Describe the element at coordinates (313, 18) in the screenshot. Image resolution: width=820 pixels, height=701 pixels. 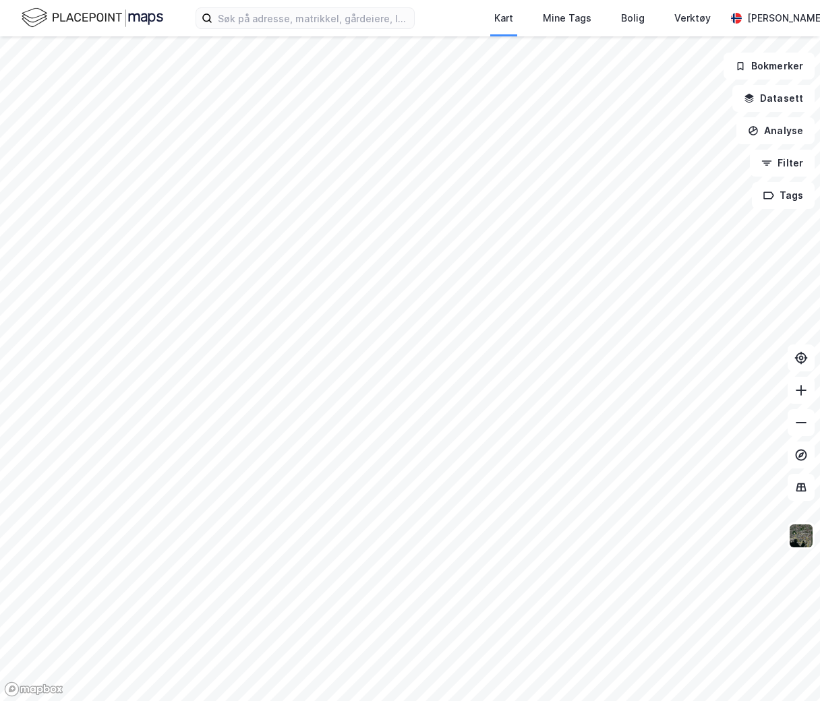
I see `input: Søk på adresse, matrikkel, gårdeiere, leietakere eller personer` at that location.